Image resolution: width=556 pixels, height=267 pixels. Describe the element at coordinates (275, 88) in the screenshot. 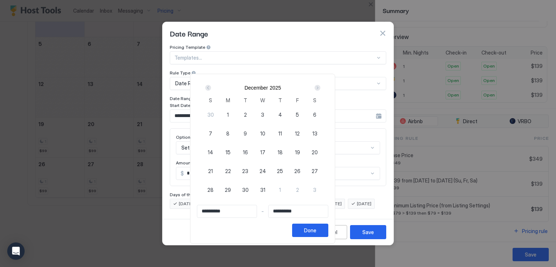

I see `div: 2025` at that location.